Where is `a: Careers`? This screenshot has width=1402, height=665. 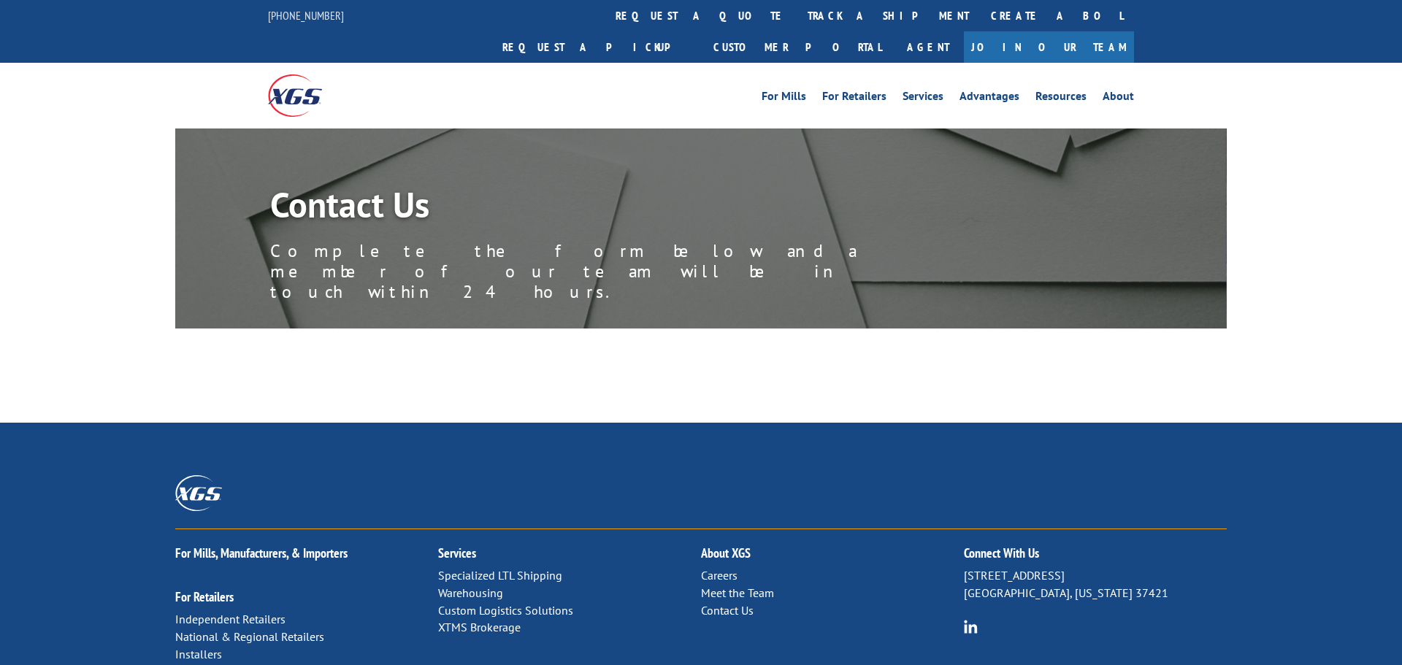
a: Careers is located at coordinates (719, 575).